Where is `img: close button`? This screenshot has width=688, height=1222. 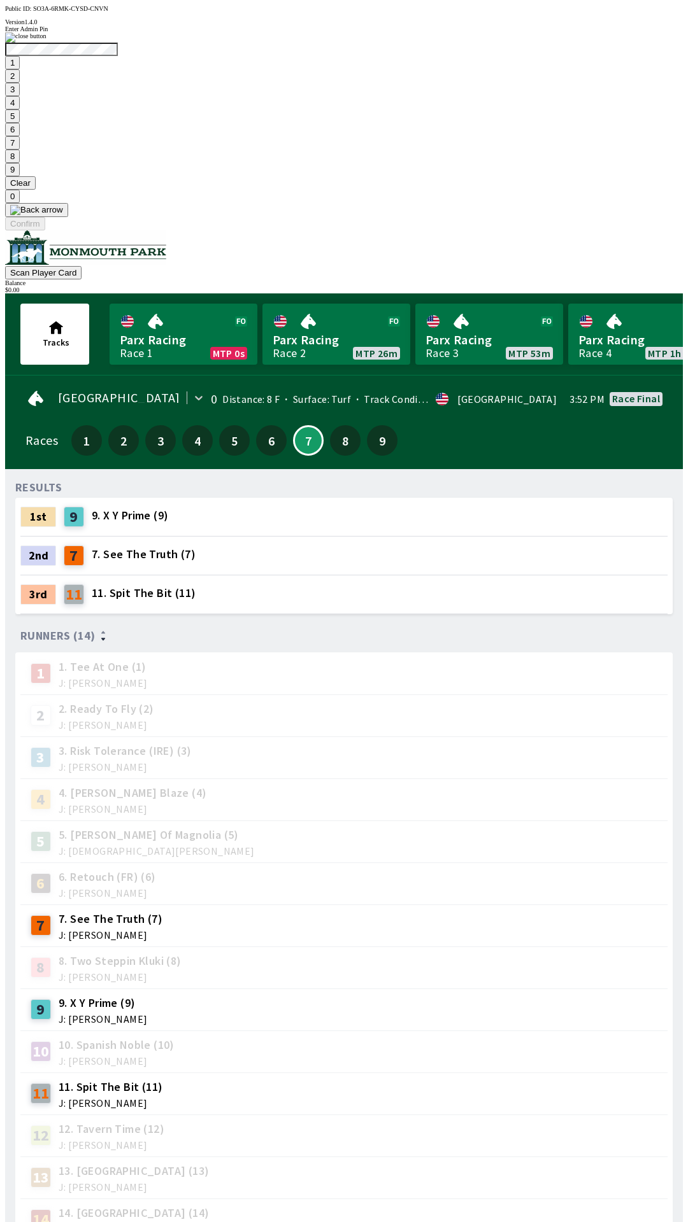 img: close button is located at coordinates (25, 38).